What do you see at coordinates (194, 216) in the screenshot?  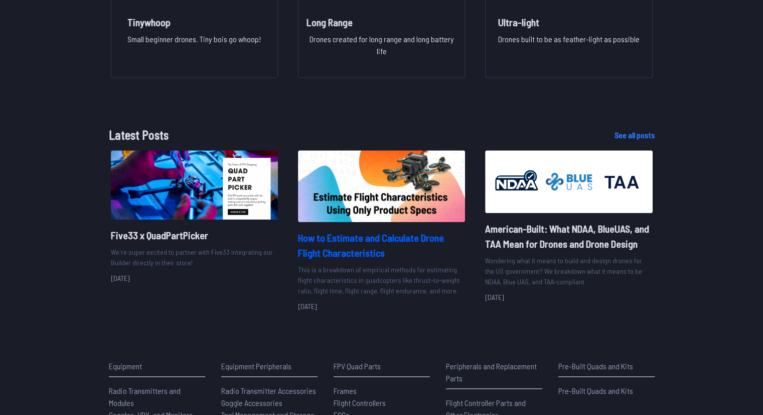 I see `a: image of postFive33 x QuadPartPickerWe're super excited to partner with Five33 integrating our Bu...` at bounding box center [194, 216].